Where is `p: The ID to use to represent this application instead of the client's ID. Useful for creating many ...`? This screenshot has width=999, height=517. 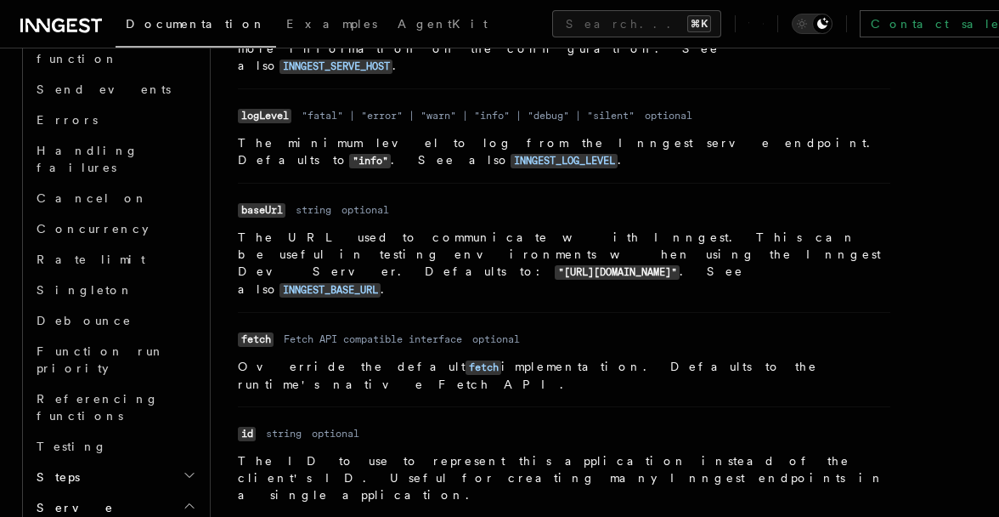 p: The ID to use to represent this application instead of the client's ID. Useful for creating many ... is located at coordinates (564, 478).